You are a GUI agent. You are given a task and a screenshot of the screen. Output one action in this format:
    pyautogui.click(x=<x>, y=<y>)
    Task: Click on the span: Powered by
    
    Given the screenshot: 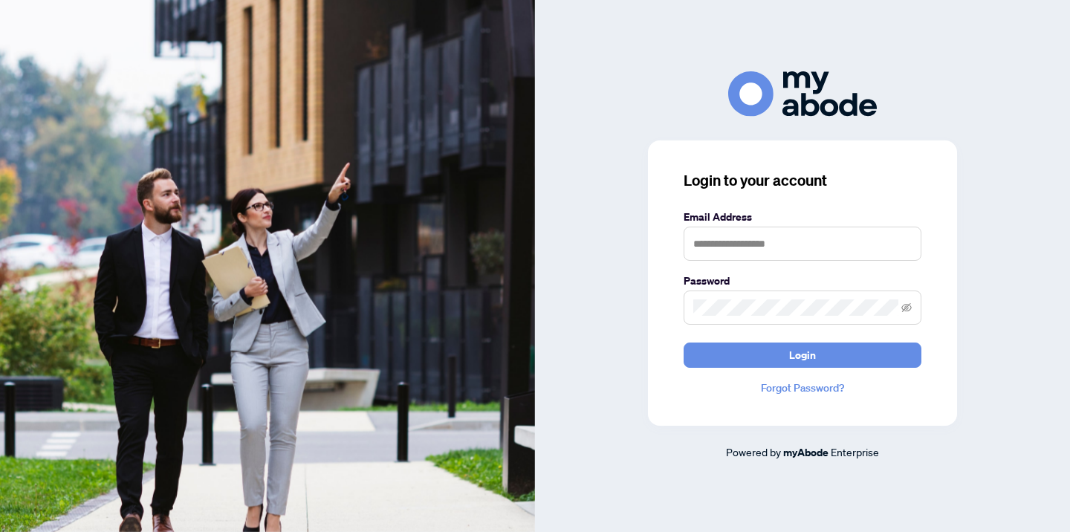 What is the action you would take?
    pyautogui.click(x=753, y=452)
    